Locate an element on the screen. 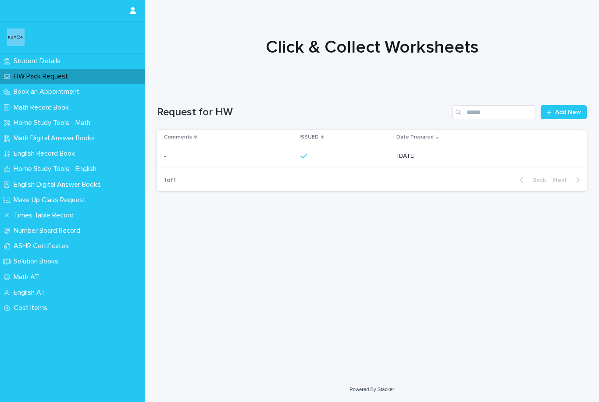 Image resolution: width=599 pixels, height=402 pixels. span: Add New is located at coordinates (568, 112).